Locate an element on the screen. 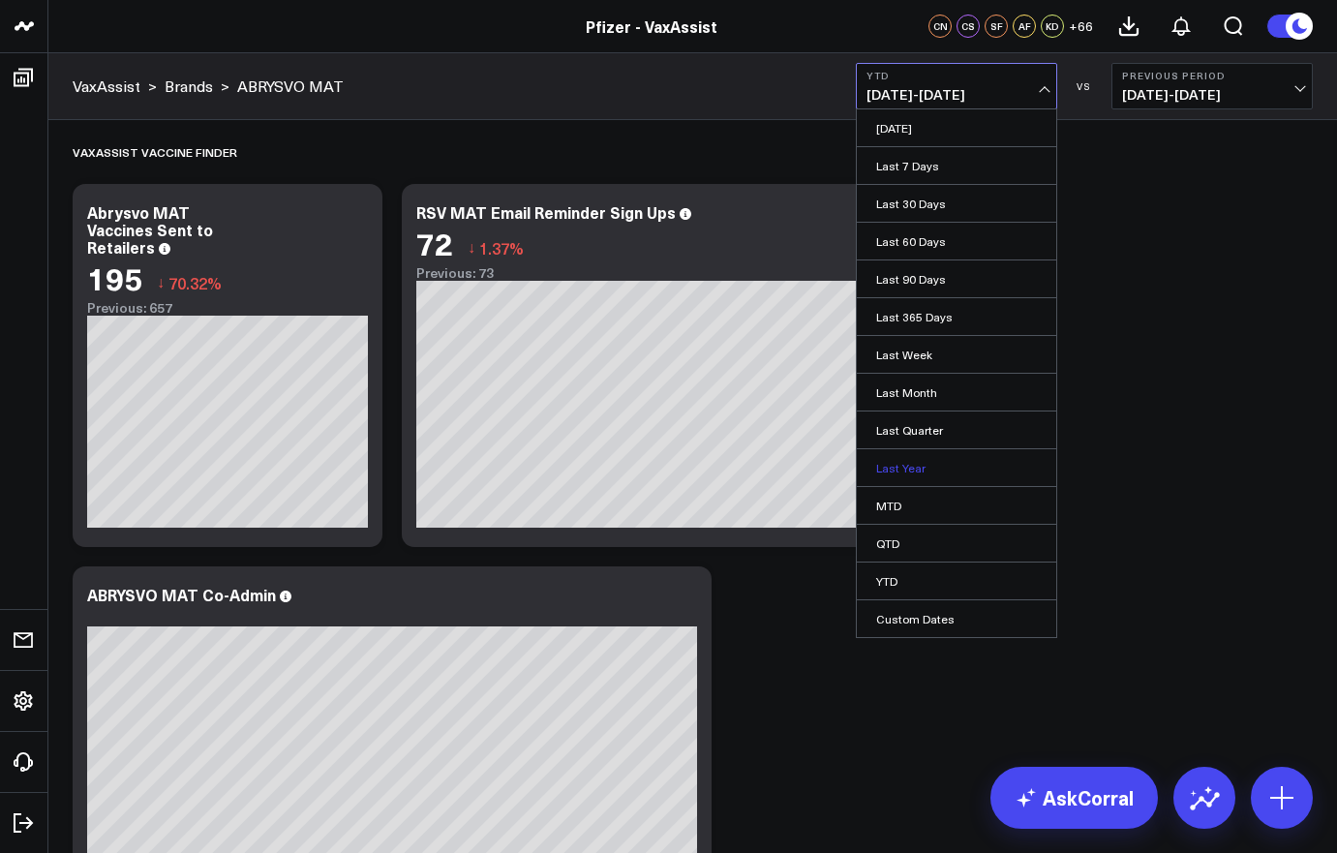 The width and height of the screenshot is (1337, 853). a: Last Quarter is located at coordinates (957, 430).